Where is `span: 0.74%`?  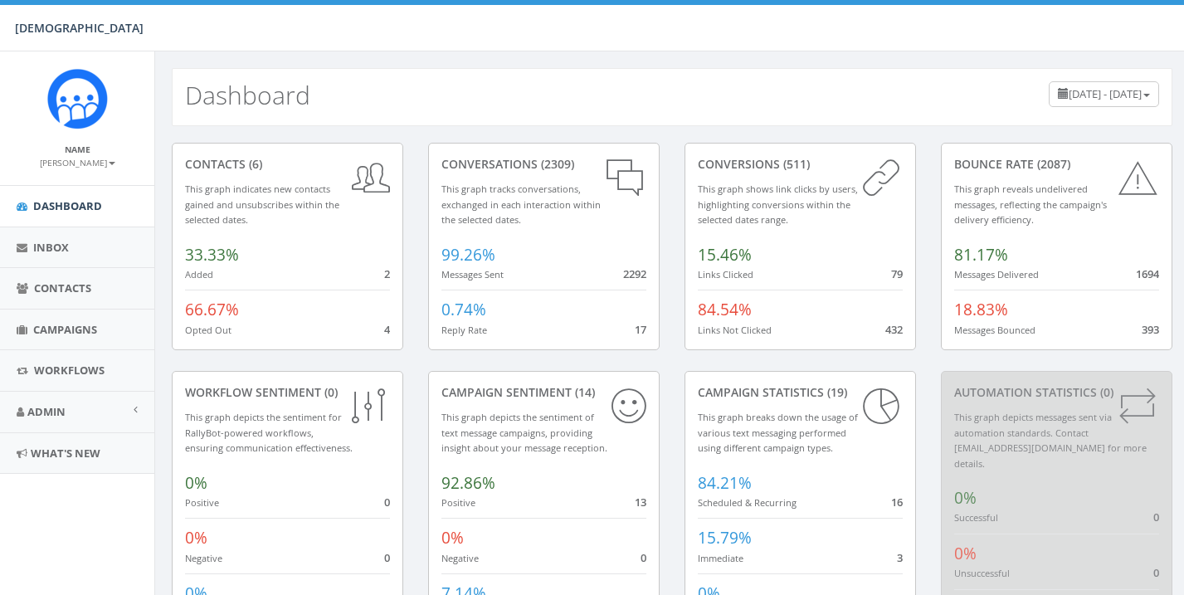 span: 0.74% is located at coordinates (464, 310).